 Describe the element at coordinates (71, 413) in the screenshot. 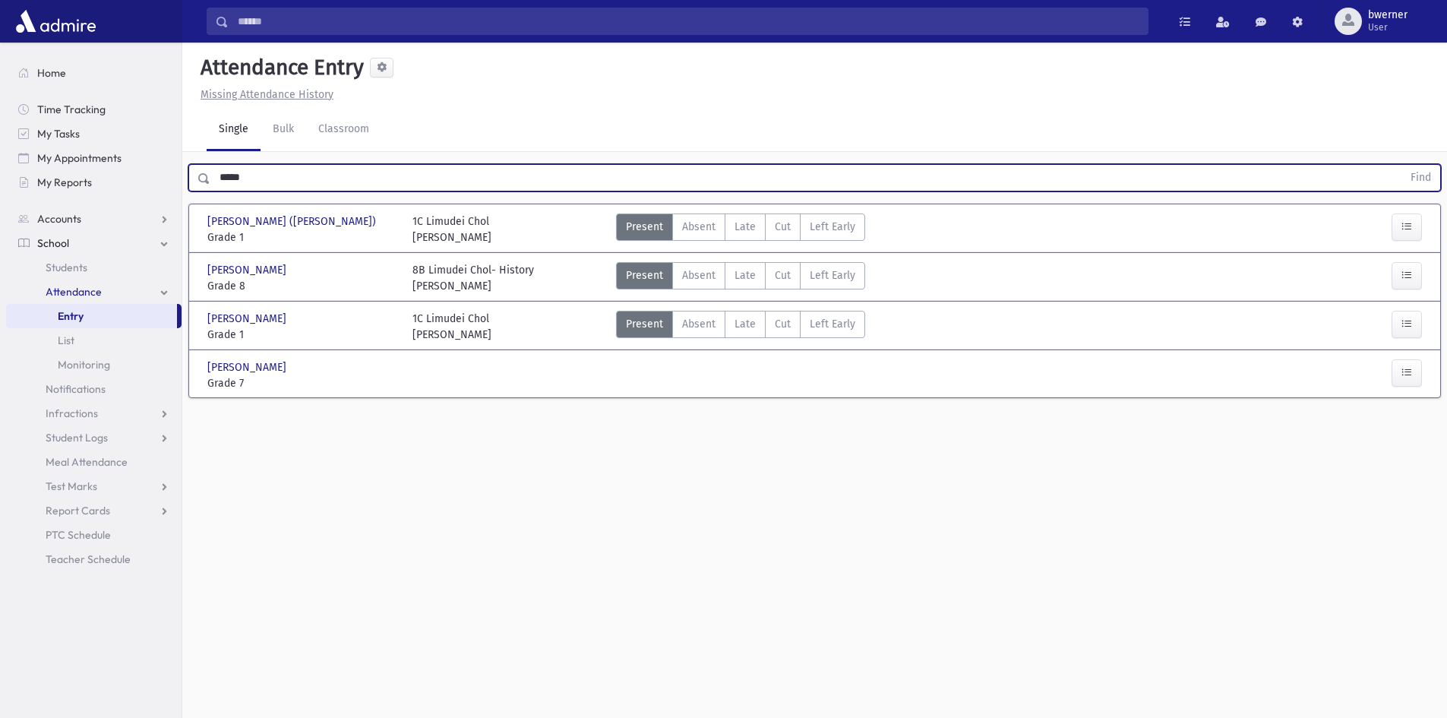

I see `span: Infractions` at that location.